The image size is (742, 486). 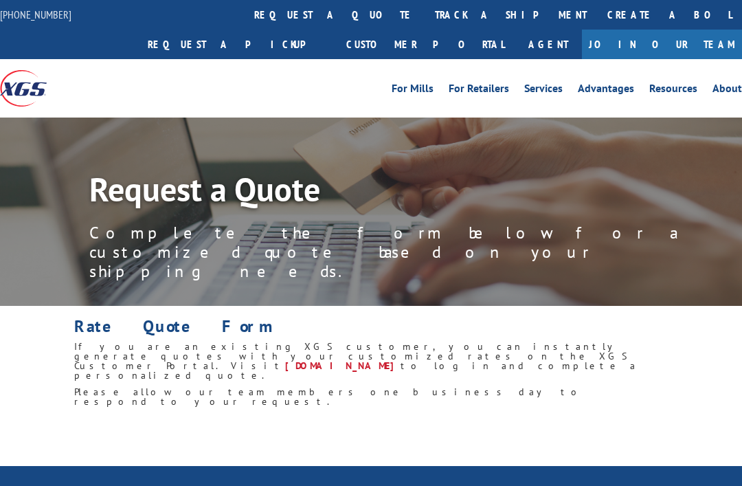 I want to click on a: Request a pickup, so click(x=236, y=44).